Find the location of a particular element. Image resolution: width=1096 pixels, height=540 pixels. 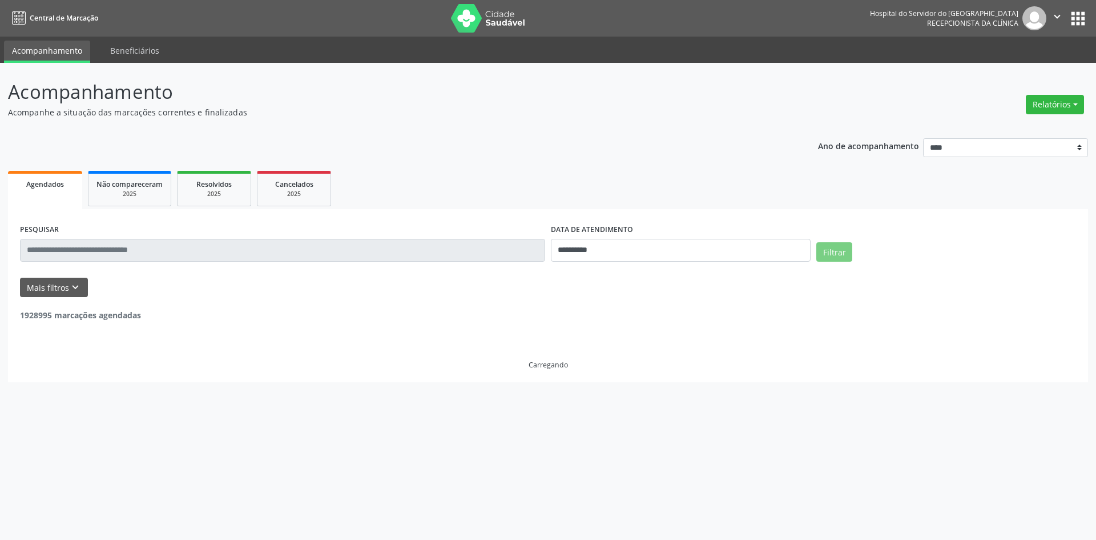

strong: 1928995 marcações agendadas is located at coordinates (81, 315).